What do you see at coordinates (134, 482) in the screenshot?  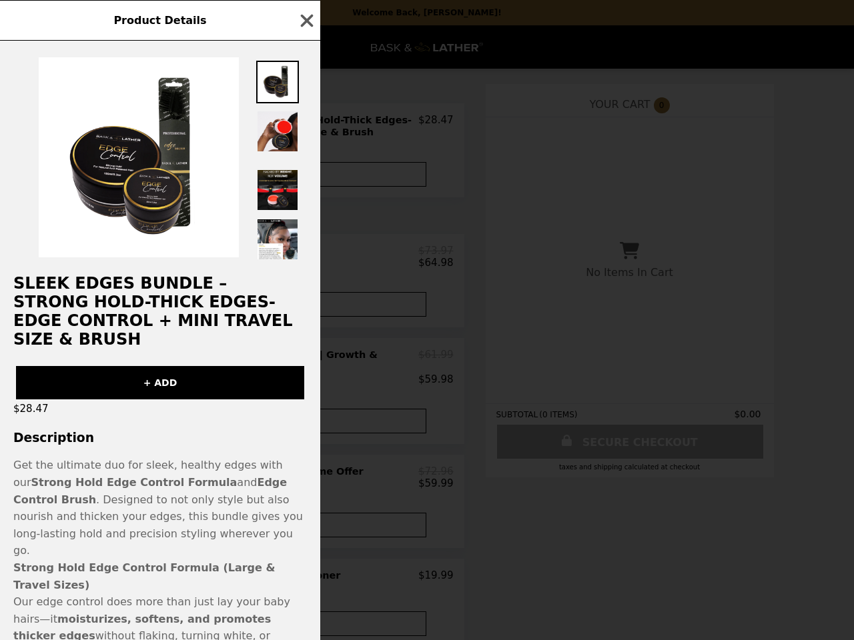 I see `strong: Strong Hold Edge Control Formula` at bounding box center [134, 482].